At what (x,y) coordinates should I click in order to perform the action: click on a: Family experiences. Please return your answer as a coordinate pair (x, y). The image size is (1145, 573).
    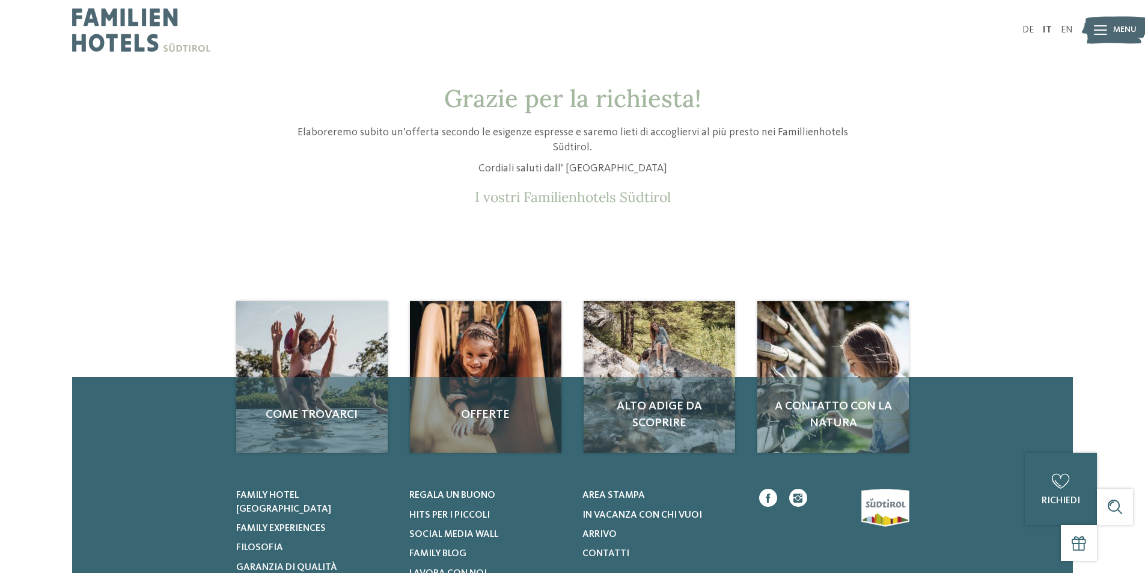
    Looking at the image, I should click on (315, 529).